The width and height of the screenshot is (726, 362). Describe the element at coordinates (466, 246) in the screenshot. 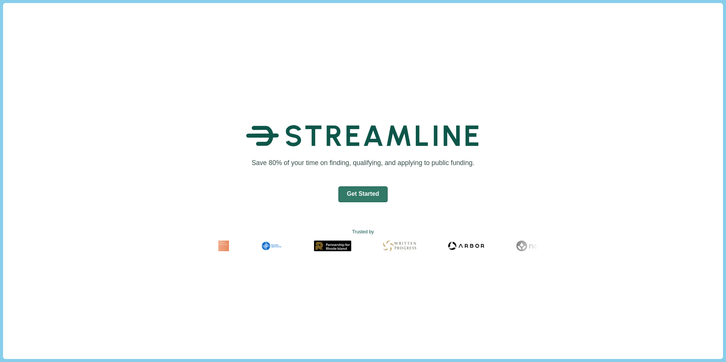

I see `img: Arbor Logo` at that location.